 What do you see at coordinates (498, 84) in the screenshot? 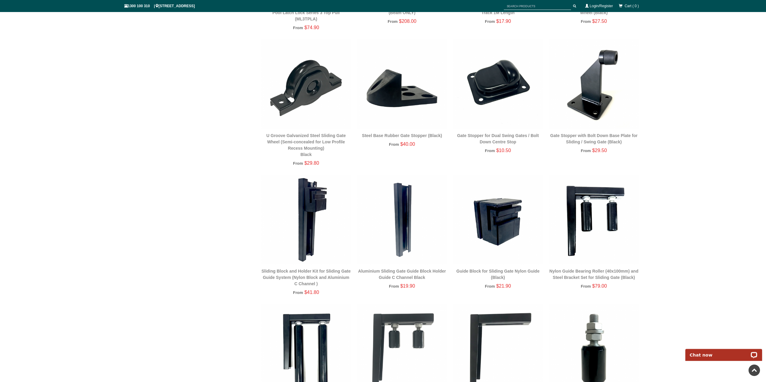
I see `img: Gate Stopper for Dual Swing Gates / Bolt Down Centre Stop - Gate Warehouse` at bounding box center [498, 84].